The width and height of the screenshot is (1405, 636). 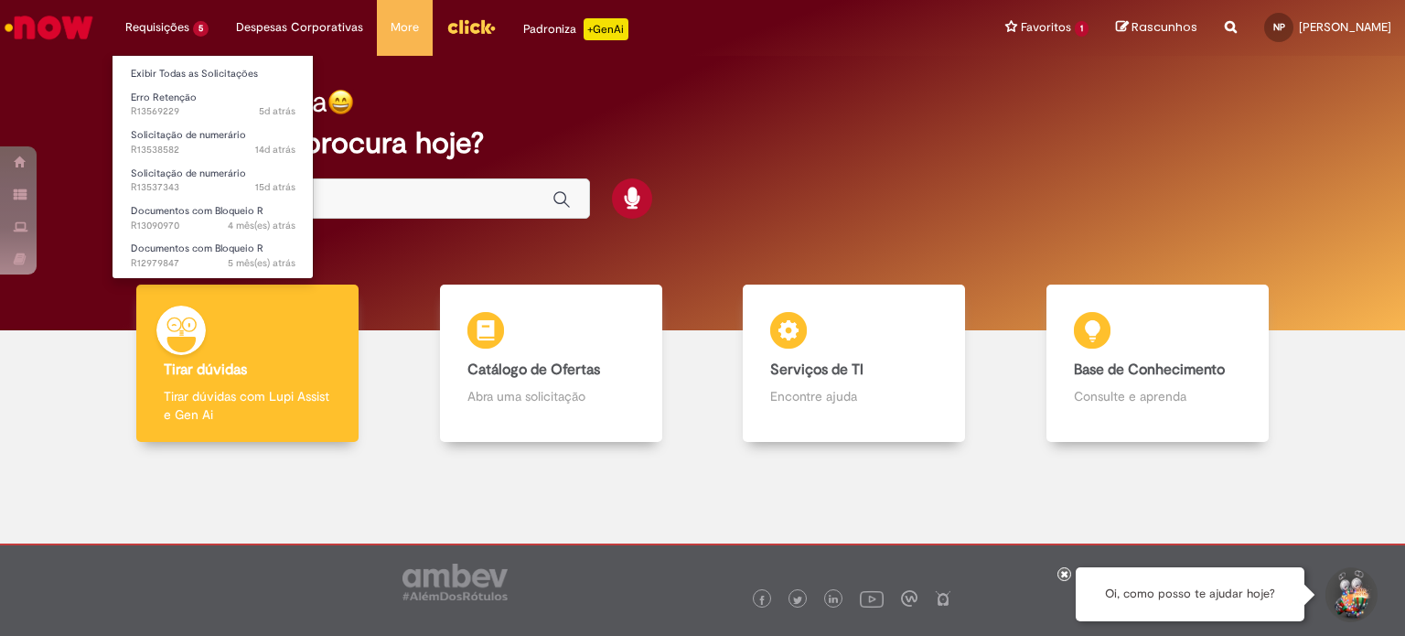 What do you see at coordinates (1190, 594) in the screenshot?
I see `div: Oi, como posso te ajudar hoje?` at bounding box center [1190, 594].